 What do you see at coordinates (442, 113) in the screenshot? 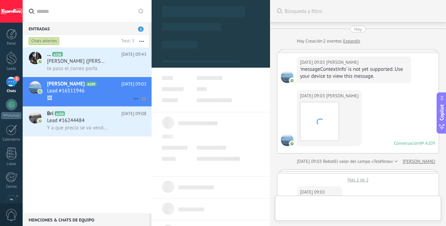
I see `span: Copilot` at bounding box center [442, 113].